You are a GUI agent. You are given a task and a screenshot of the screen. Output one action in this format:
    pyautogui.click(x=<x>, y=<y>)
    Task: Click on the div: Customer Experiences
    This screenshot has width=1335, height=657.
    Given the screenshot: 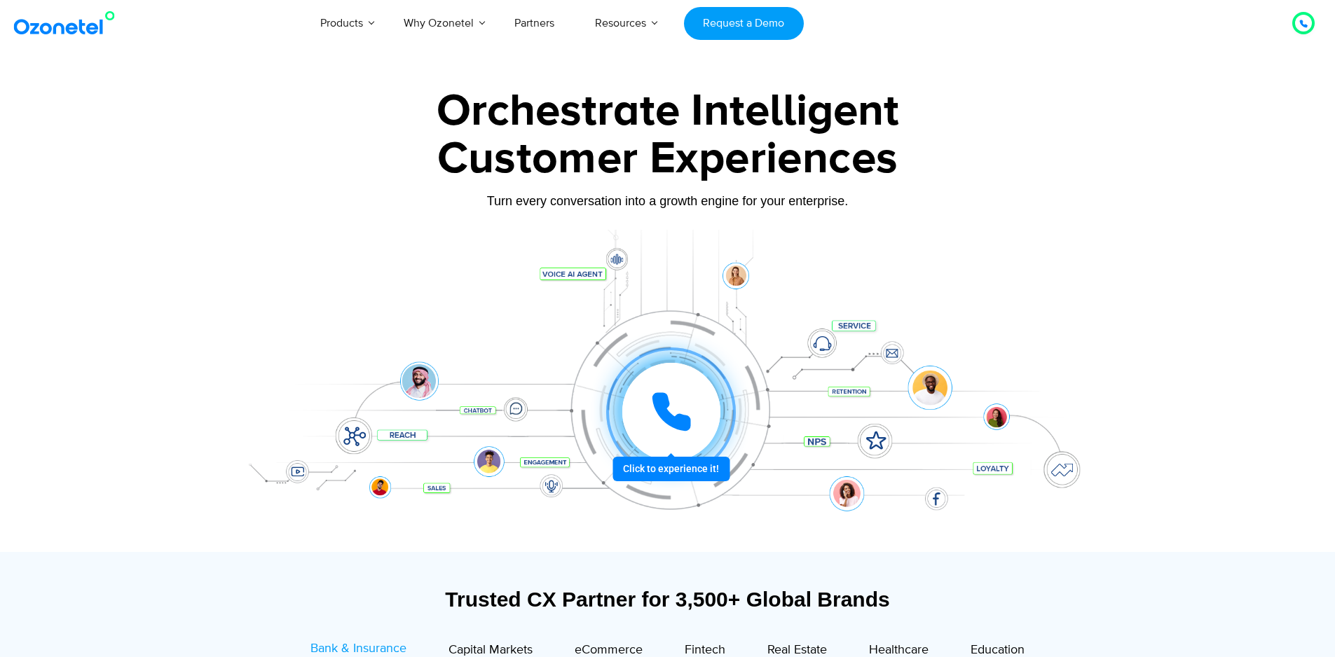 What is the action you would take?
    pyautogui.click(x=668, y=159)
    